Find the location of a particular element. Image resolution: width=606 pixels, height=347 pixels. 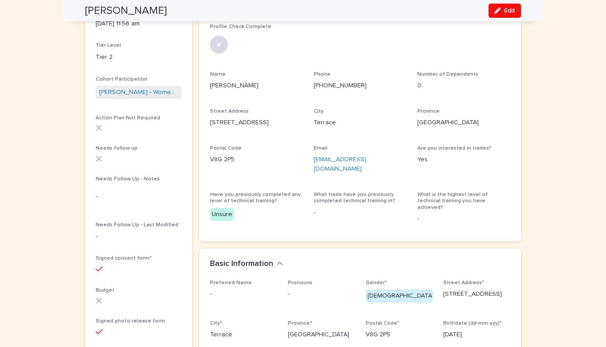

span: City is located at coordinates (319, 111).